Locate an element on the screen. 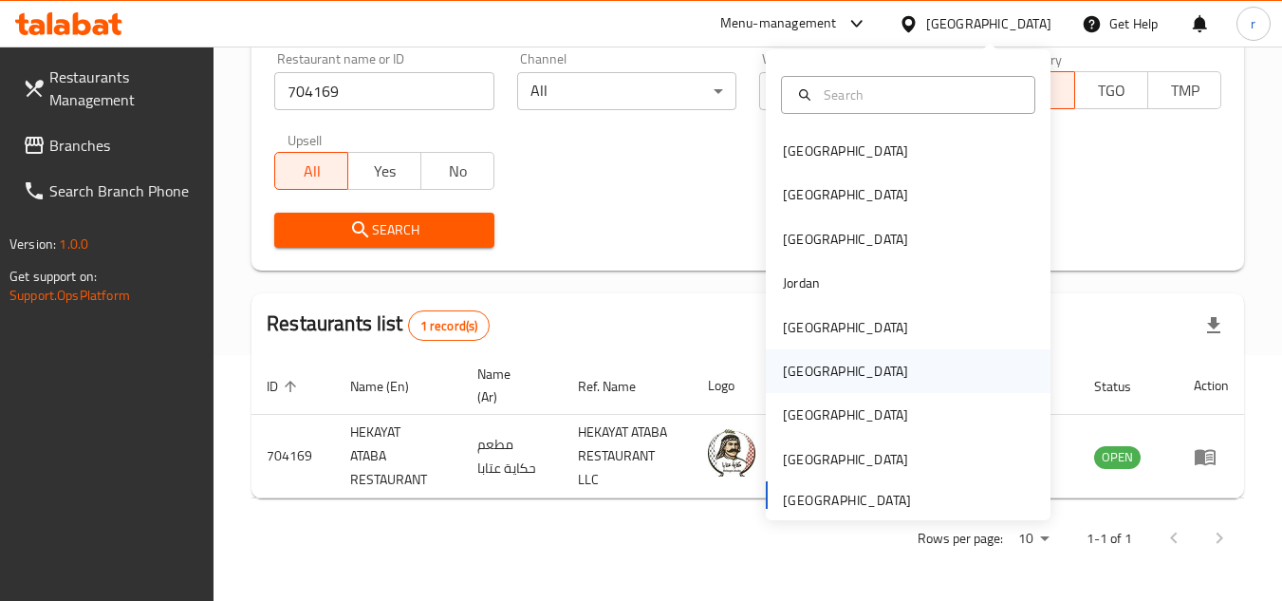  button: TGO is located at coordinates (1111, 90).